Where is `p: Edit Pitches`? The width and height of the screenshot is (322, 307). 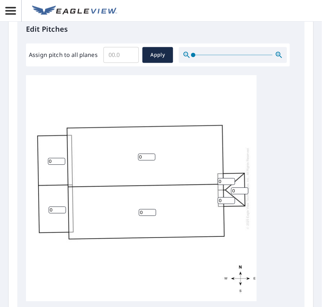 p: Edit Pitches is located at coordinates (161, 29).